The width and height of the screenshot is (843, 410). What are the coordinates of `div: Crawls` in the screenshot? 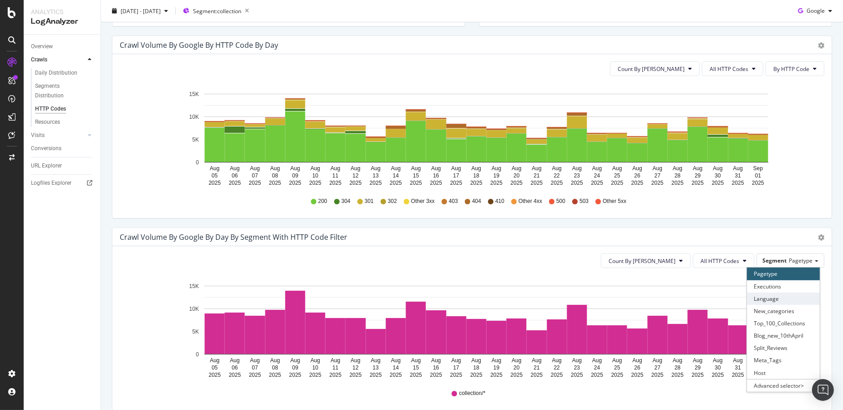 It's located at (39, 60).